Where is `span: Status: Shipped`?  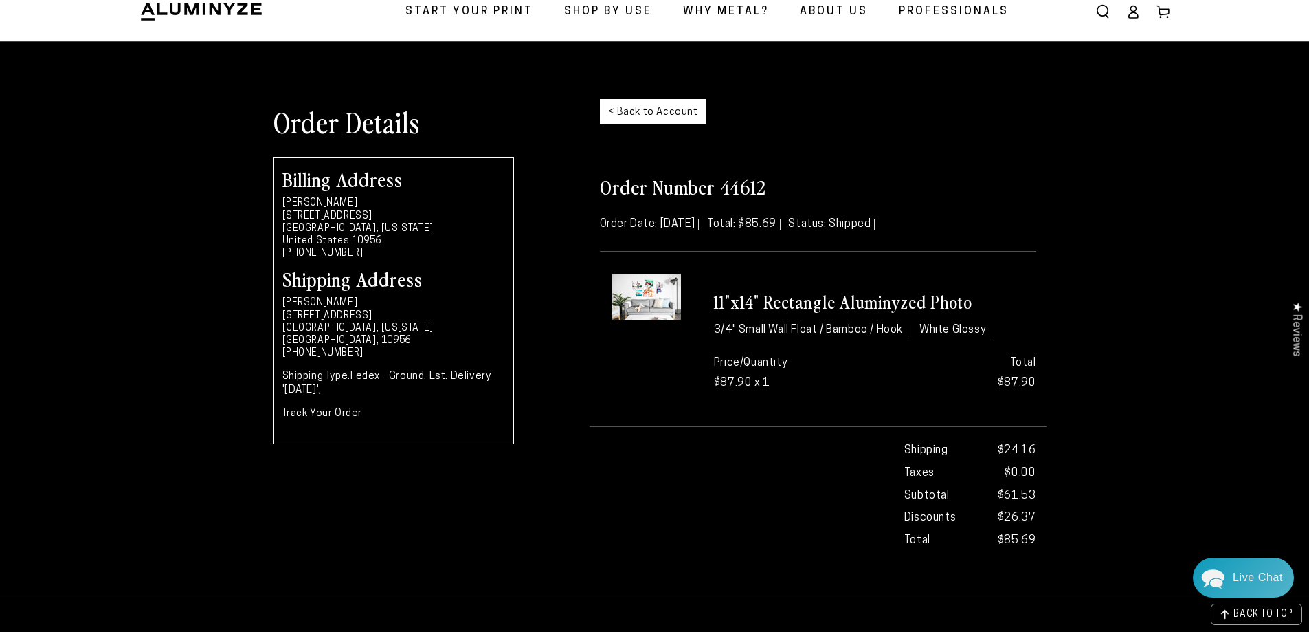 span: Status: Shipped is located at coordinates (832, 224).